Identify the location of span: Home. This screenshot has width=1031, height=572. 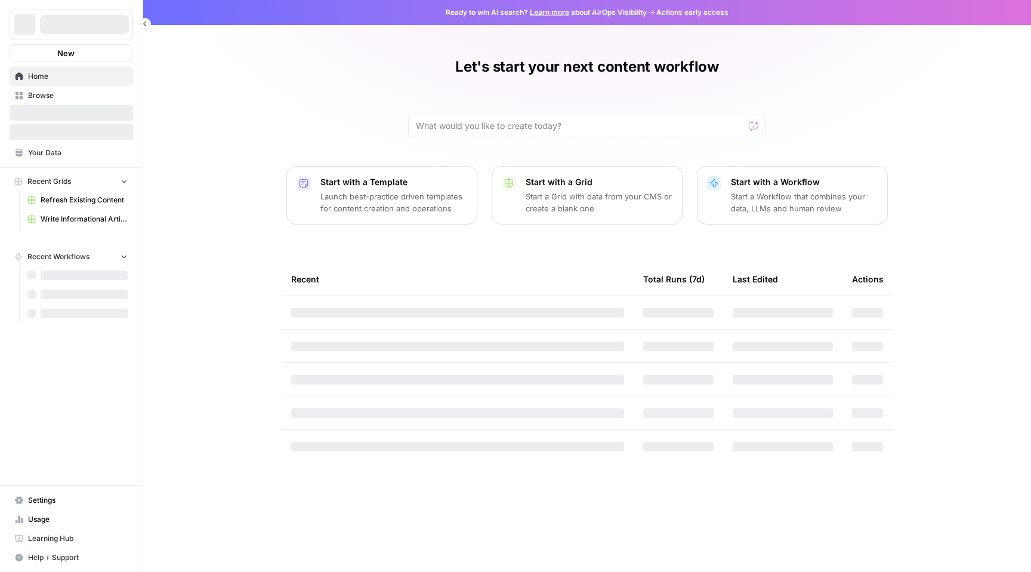
(78, 76).